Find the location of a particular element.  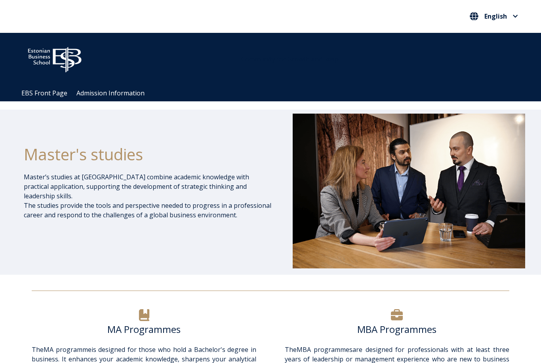

nav: Select your language is located at coordinates (494, 16).